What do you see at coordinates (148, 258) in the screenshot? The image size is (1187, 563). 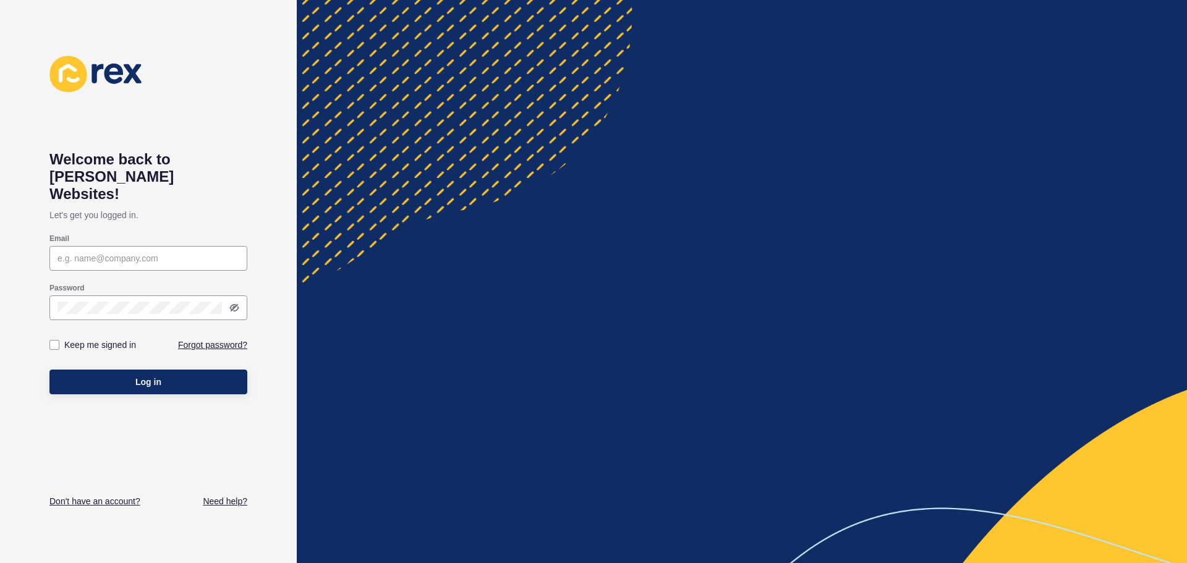 I see `input: e.g. name@company.com` at bounding box center [148, 258].